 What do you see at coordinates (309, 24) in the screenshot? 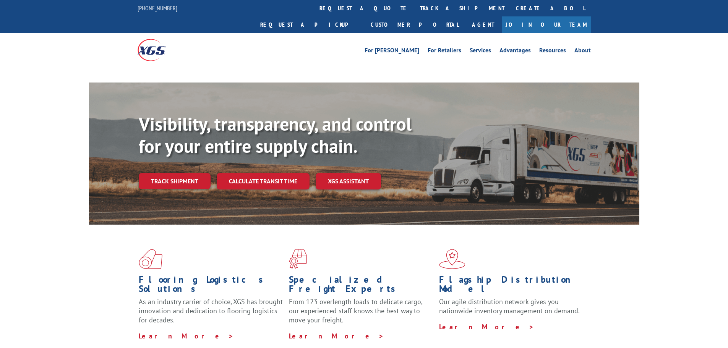
I see `a: Request a pickup` at bounding box center [309, 24].